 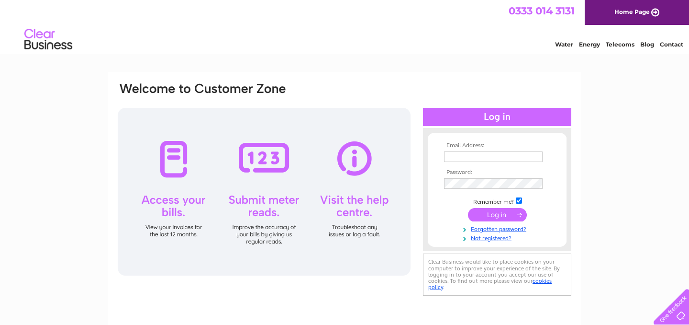 What do you see at coordinates (498, 237) in the screenshot?
I see `a: Not registered?` at bounding box center [498, 237].